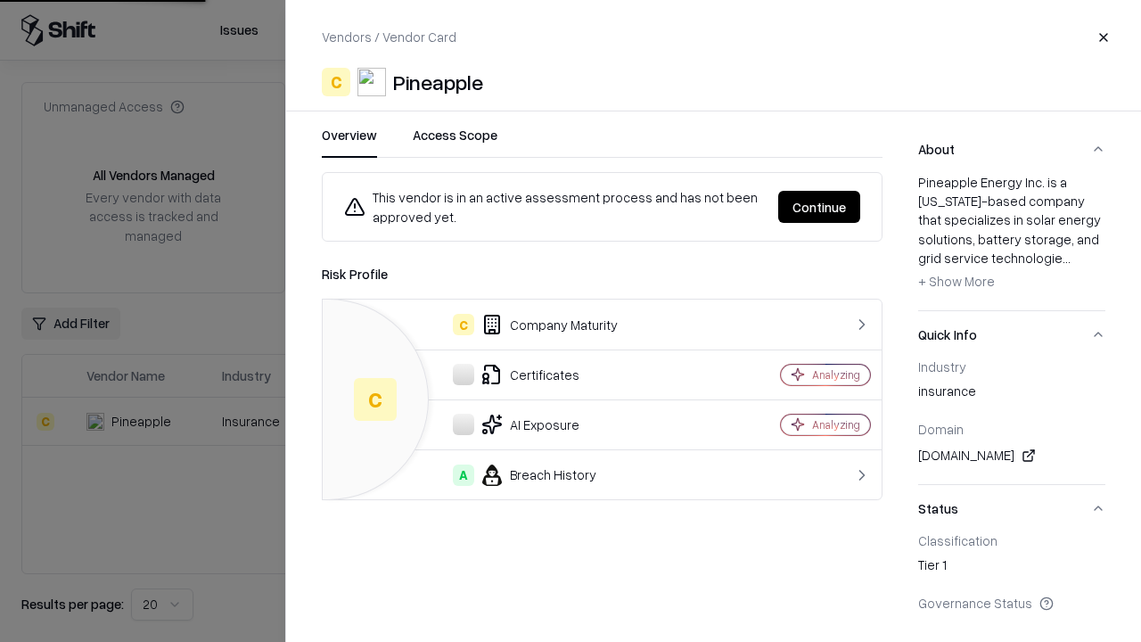 The height and width of the screenshot is (642, 1141). I want to click on img: Pineapple, so click(372, 82).